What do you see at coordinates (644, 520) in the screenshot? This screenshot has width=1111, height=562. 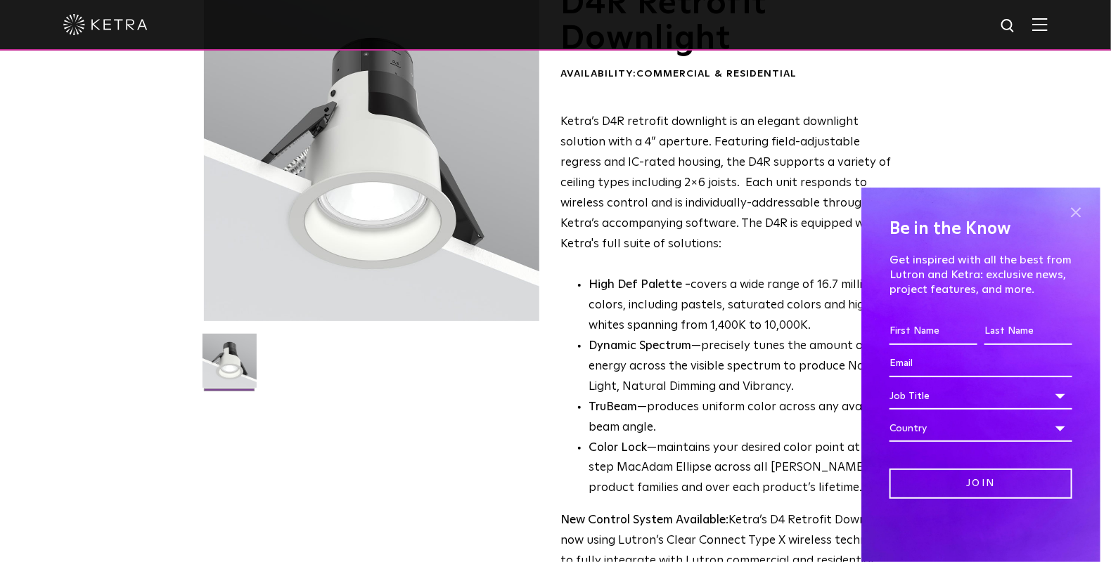 I see `strong: New Control System Available:` at bounding box center [644, 520].